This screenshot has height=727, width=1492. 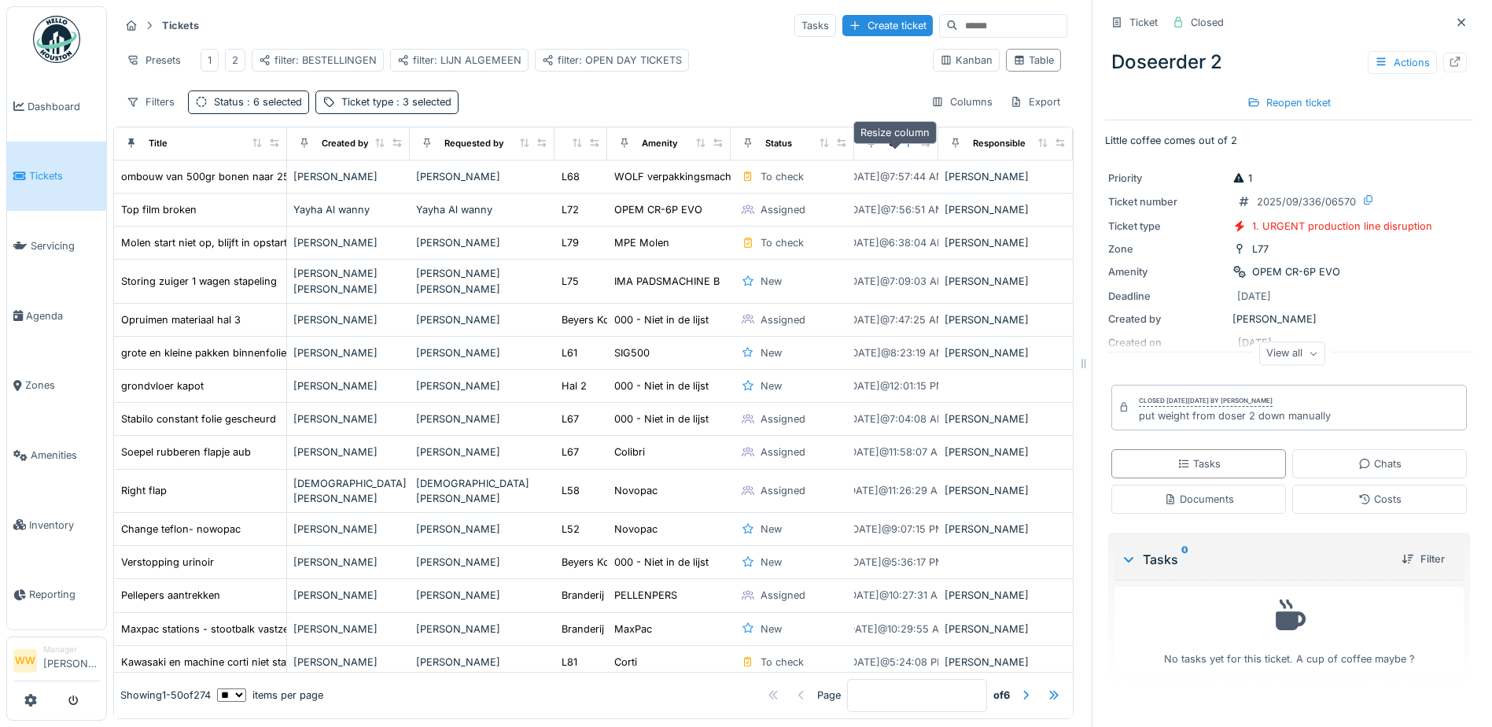 What do you see at coordinates (144, 490) in the screenshot?
I see `div: Right flap` at bounding box center [144, 490].